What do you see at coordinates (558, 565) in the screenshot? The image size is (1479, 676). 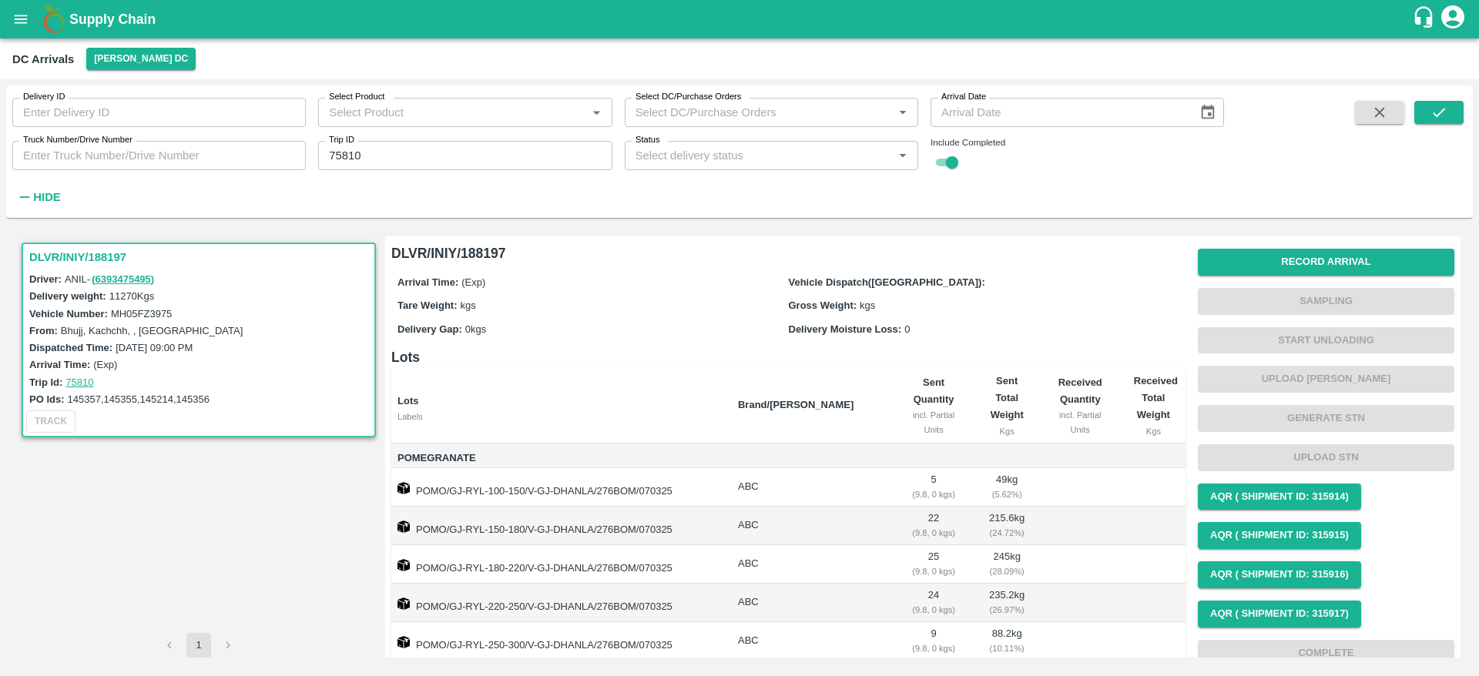 I see `td: POMO/GJ-RYL-180-220/V-GJ-DHANLA/276BOM/070325` at bounding box center [558, 565].